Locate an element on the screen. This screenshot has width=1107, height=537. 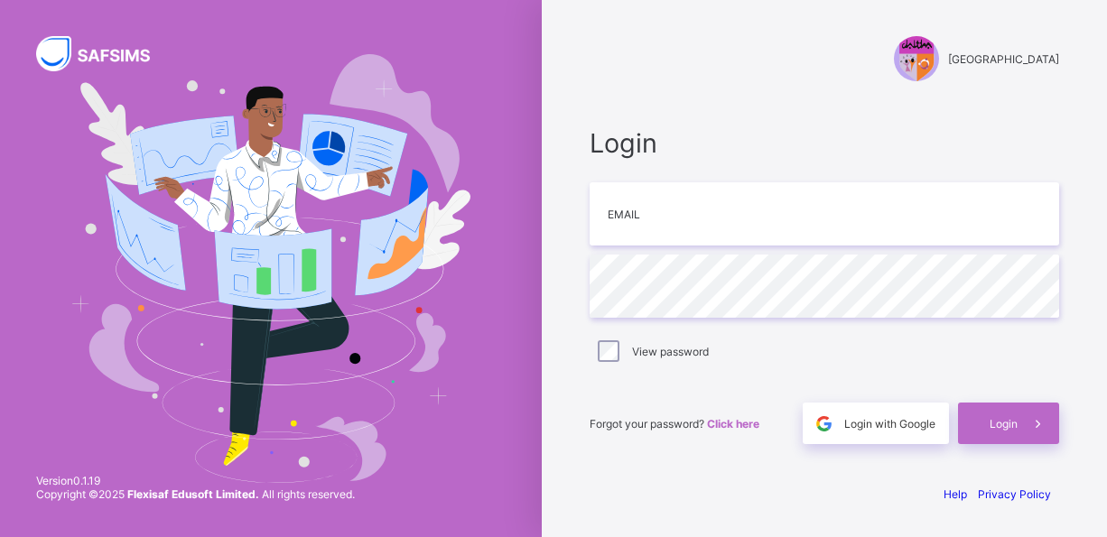
span: Copyright © 2025 All rights reserved. is located at coordinates (195, 494).